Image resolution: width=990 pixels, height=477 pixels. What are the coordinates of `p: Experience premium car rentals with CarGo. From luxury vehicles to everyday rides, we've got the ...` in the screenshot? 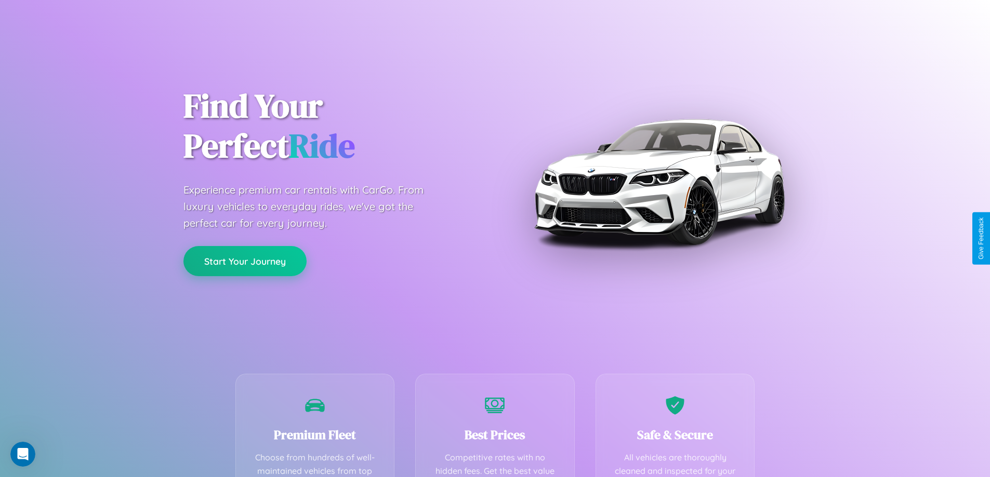 It's located at (313, 207).